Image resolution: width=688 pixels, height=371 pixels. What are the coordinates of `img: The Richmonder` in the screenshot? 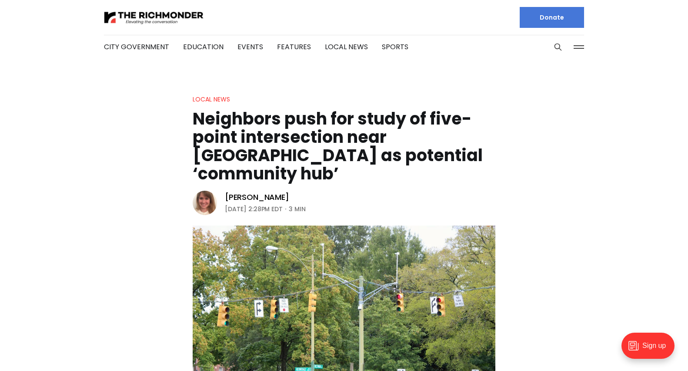 It's located at (154, 17).